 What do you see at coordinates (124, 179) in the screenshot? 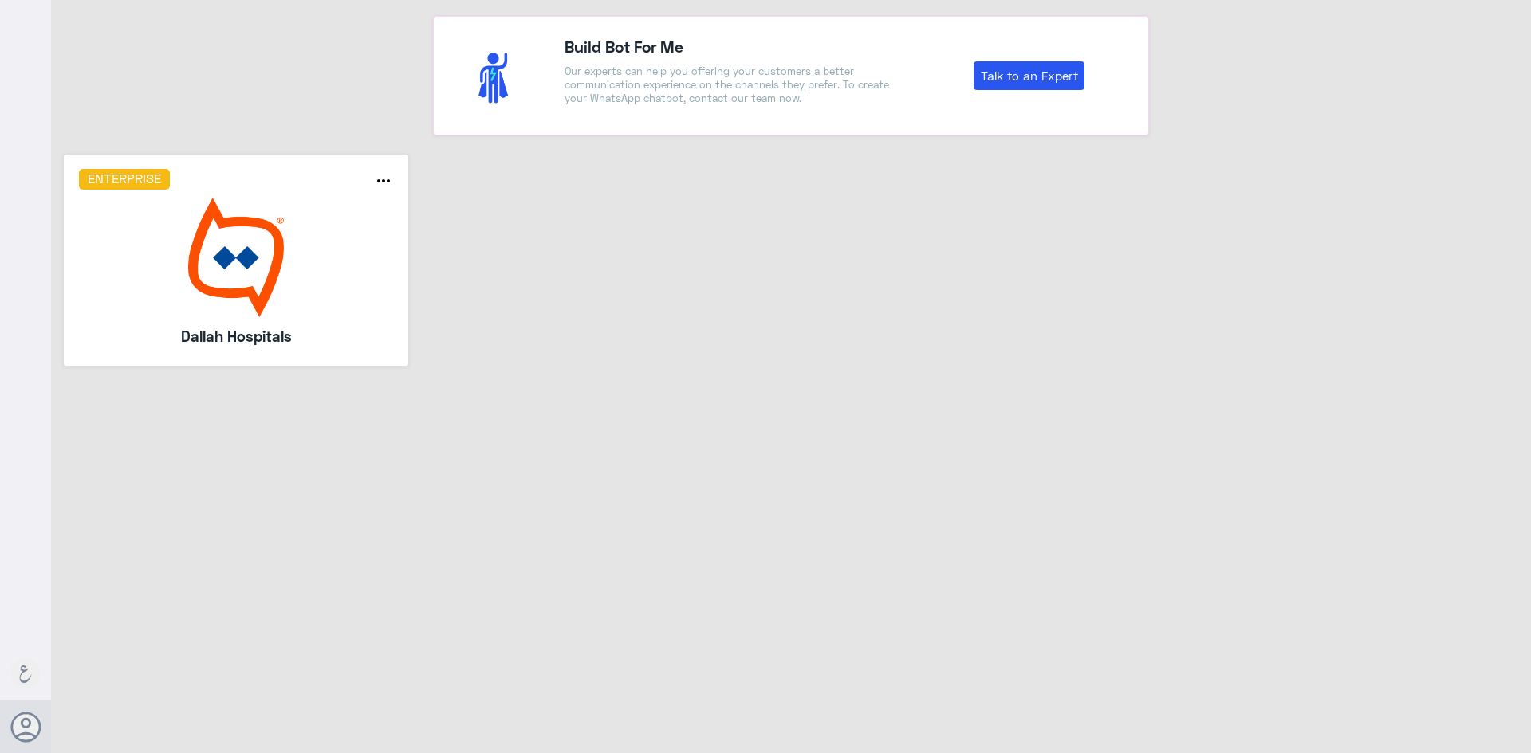
I see `h6: Enterprise` at bounding box center [124, 179].